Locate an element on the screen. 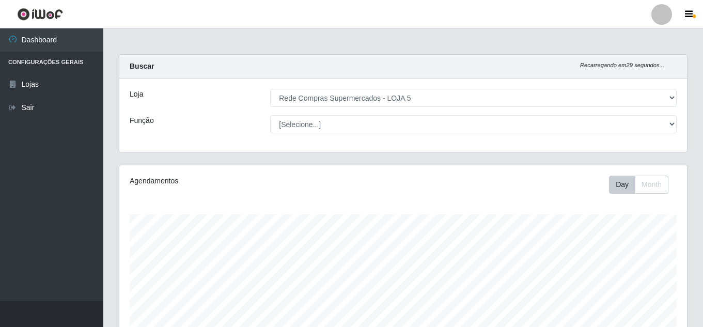 The image size is (703, 327). i: Recarregando em 29 segundos... is located at coordinates (621, 65).